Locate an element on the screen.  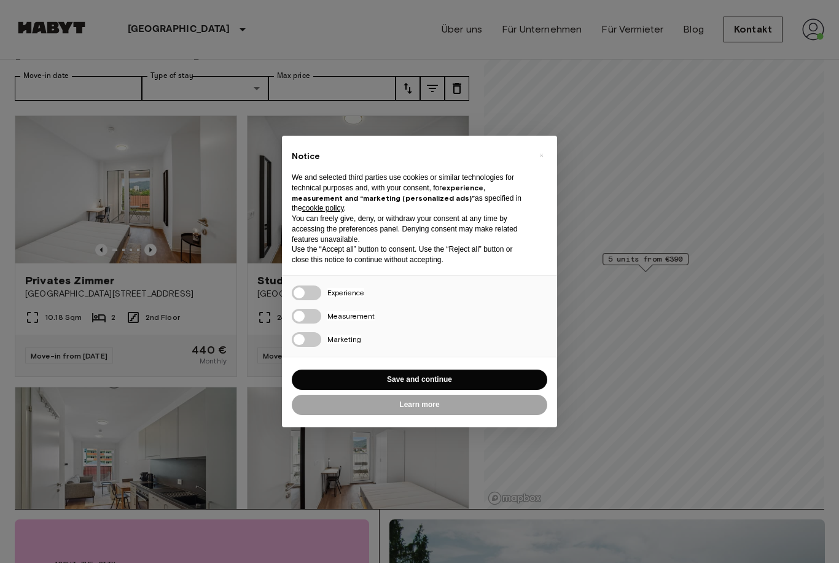
button: Learn more is located at coordinates (420, 405).